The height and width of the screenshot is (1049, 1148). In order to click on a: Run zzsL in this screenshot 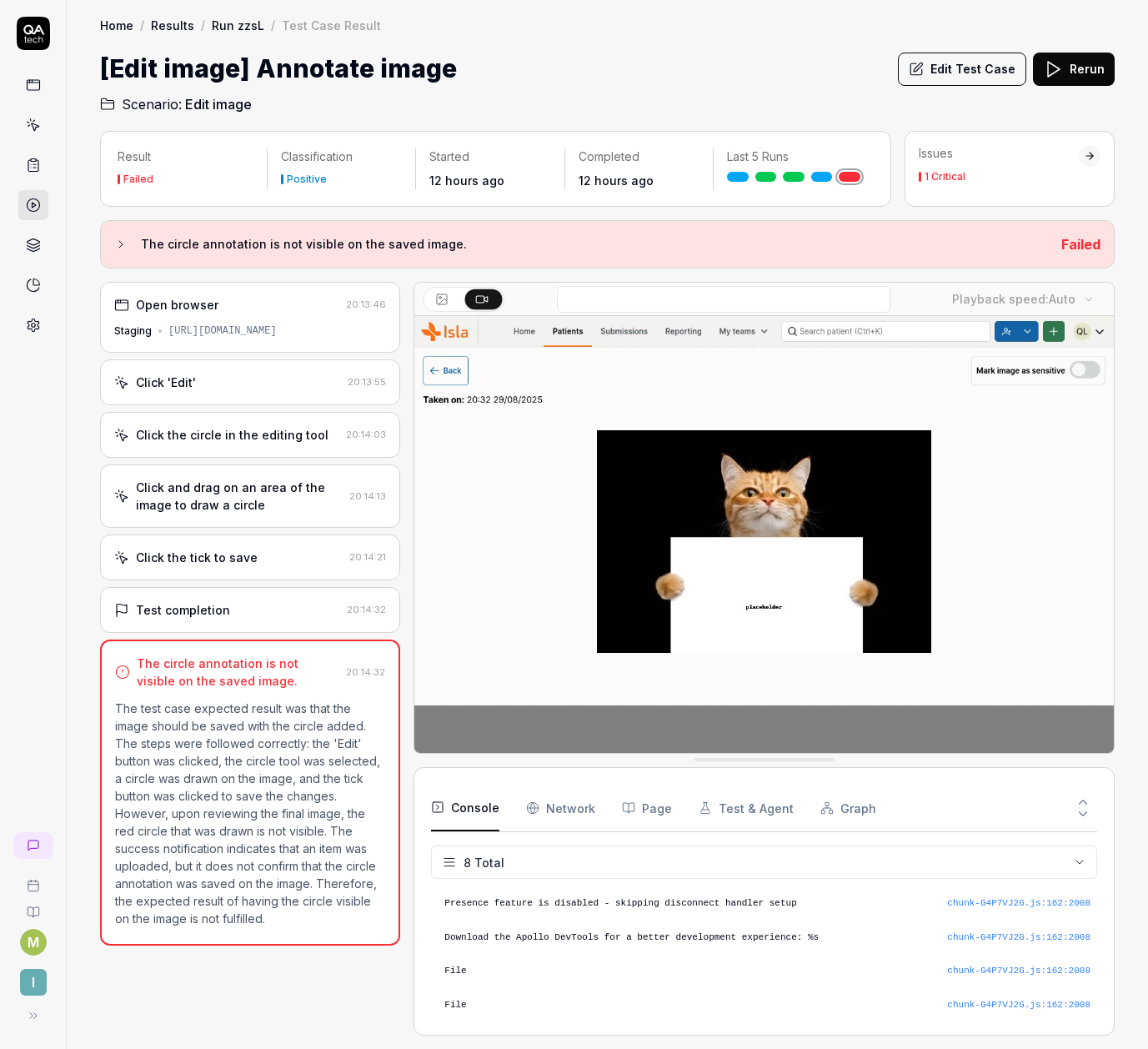, I will do `click(237, 25)`.